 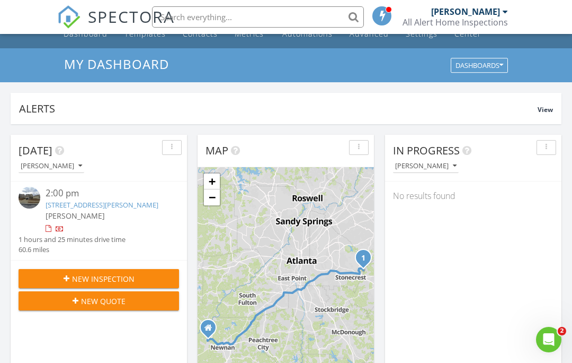 What do you see at coordinates (105, 193) in the screenshot?
I see `div: 2:00 pm` at bounding box center [105, 193].